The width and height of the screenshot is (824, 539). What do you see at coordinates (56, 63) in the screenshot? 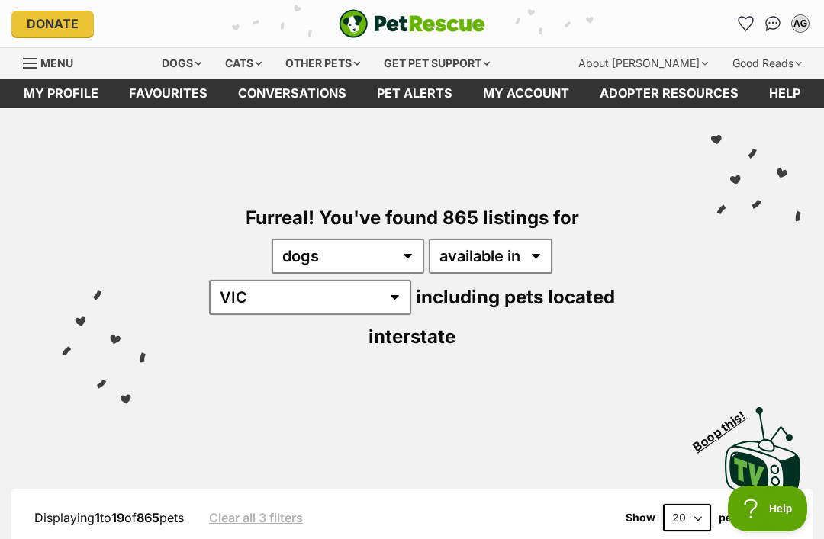
I see `span: Menu` at bounding box center [56, 63].